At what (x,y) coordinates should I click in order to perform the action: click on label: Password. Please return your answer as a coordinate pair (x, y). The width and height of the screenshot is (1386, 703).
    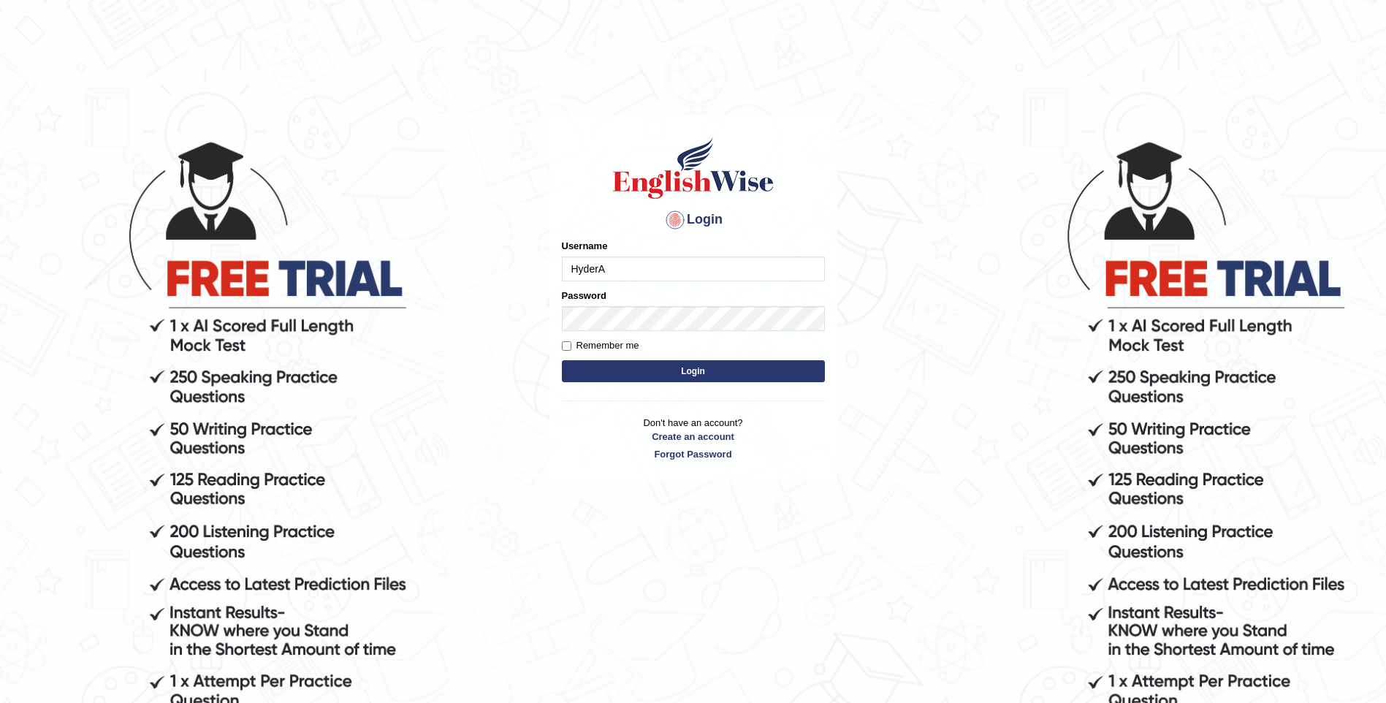
    Looking at the image, I should click on (584, 295).